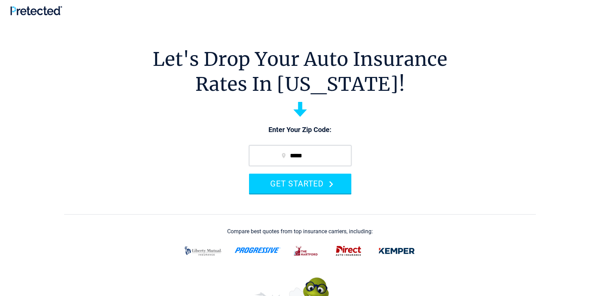 The height and width of the screenshot is (296, 600). Describe the element at coordinates (203, 251) in the screenshot. I see `img: liberty` at that location.